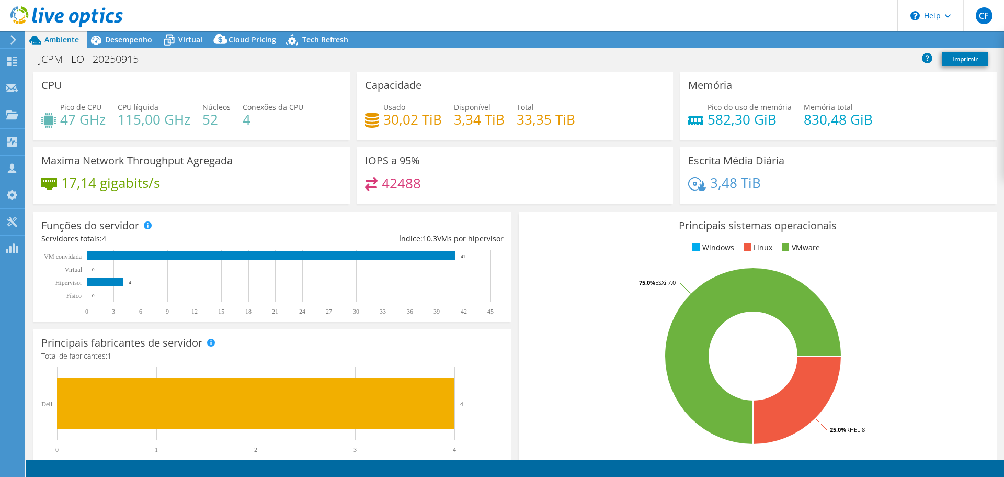 This screenshot has width=1004, height=477. What do you see at coordinates (52, 85) in the screenshot?
I see `h3: CPU` at bounding box center [52, 85].